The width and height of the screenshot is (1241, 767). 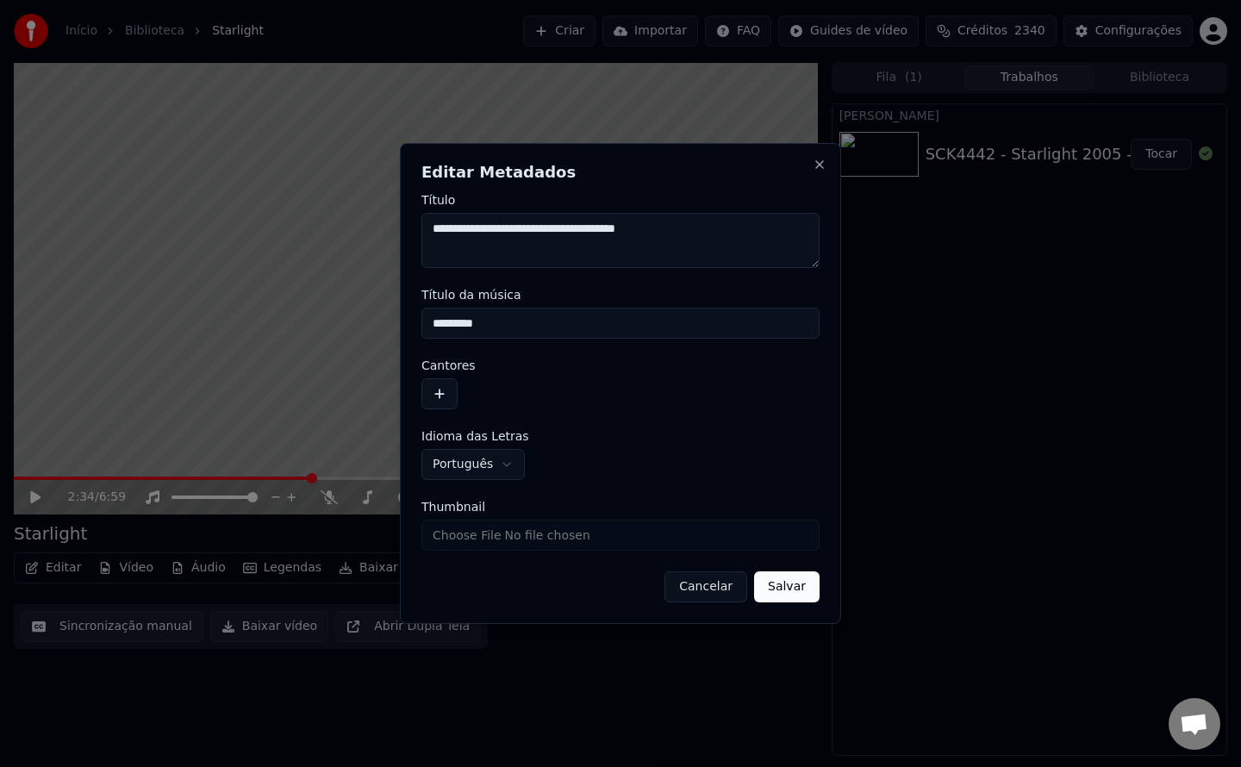 What do you see at coordinates (787, 587) in the screenshot?
I see `button: Salvar` at bounding box center [787, 587].